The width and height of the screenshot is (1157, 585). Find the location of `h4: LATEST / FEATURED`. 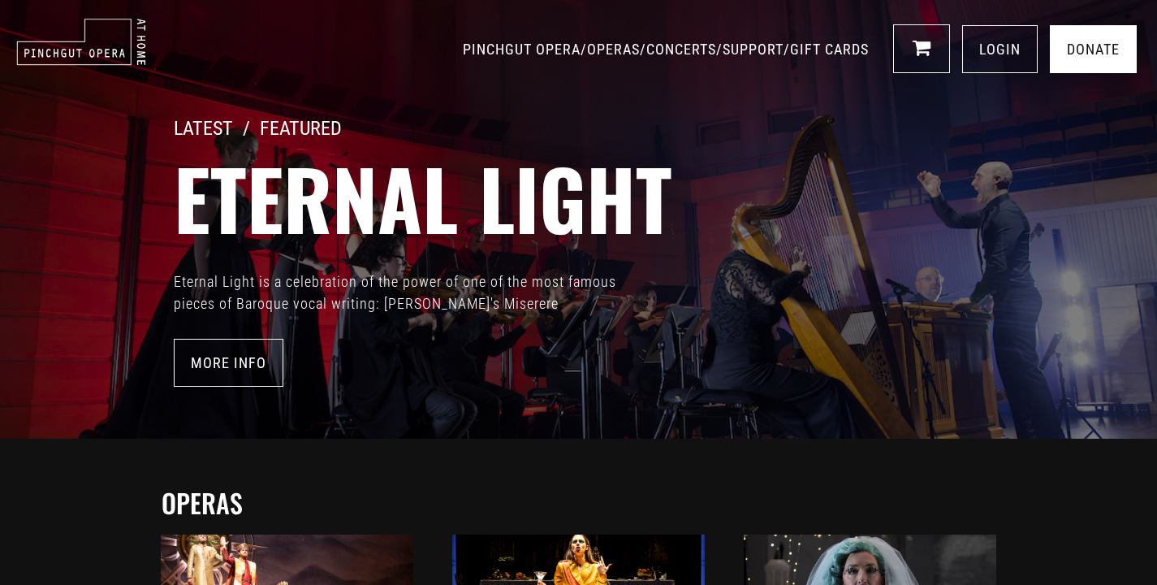

h4: LATEST / FEATURED is located at coordinates (665, 128).